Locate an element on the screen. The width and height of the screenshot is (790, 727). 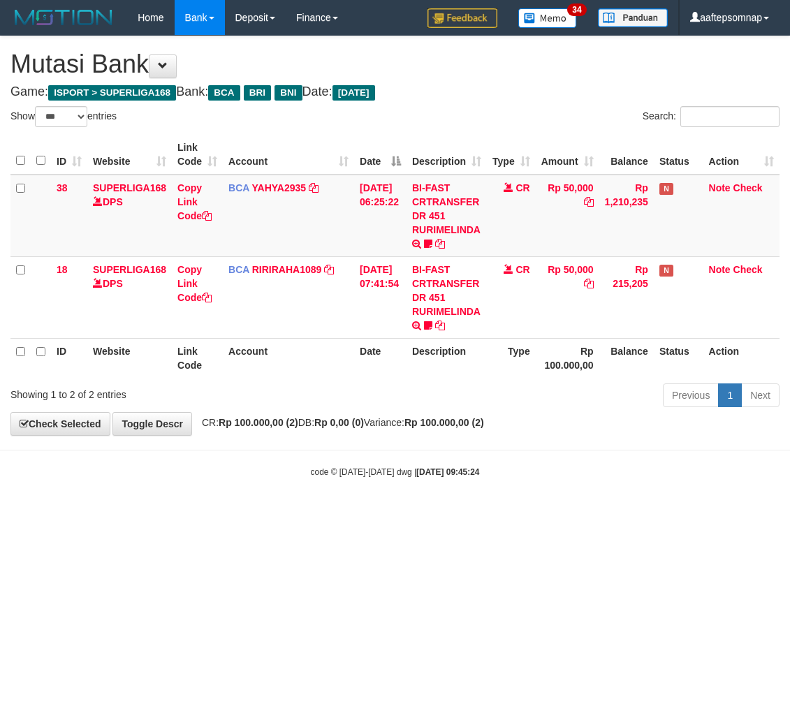
span: 38 is located at coordinates (62, 188).